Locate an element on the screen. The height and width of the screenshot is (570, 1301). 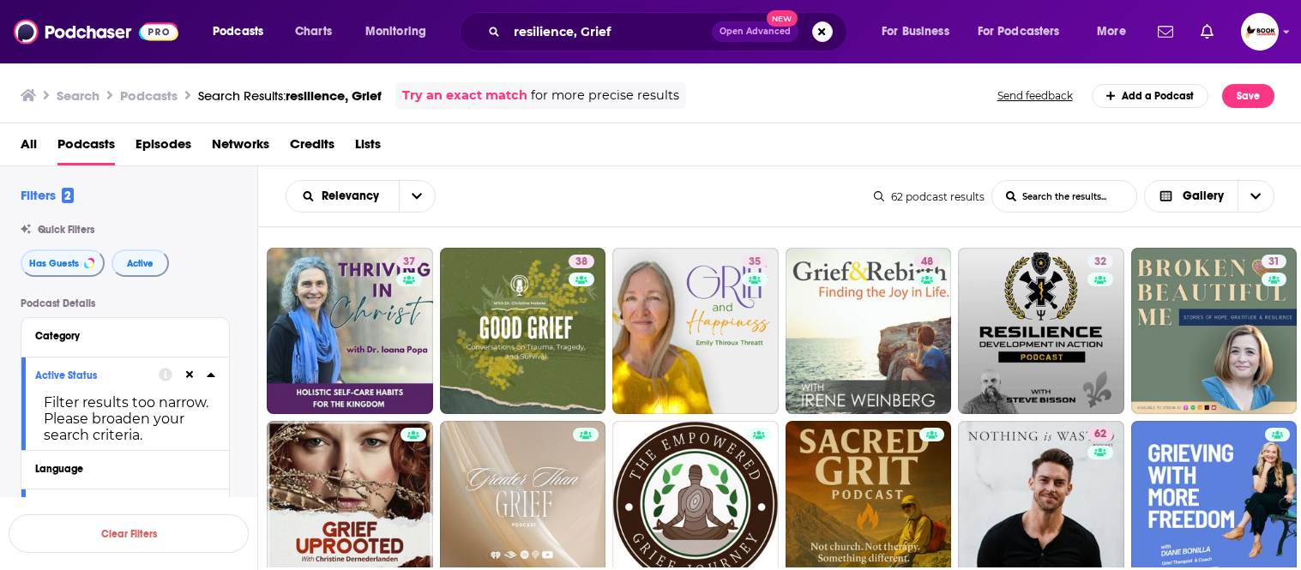
a: Credits is located at coordinates (312, 147).